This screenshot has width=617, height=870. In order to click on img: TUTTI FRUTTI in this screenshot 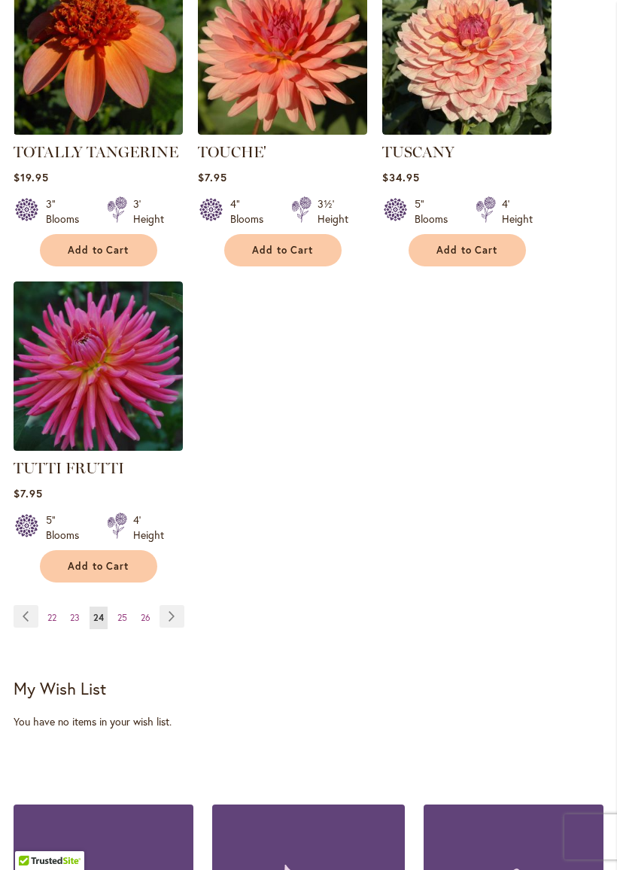, I will do `click(98, 366)`.